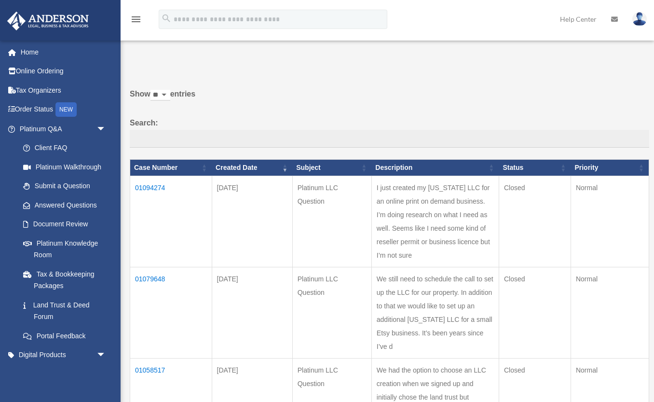 The image size is (654, 402). Describe the element at coordinates (65, 249) in the screenshot. I see `a: Platinum Knowledge Room` at that location.